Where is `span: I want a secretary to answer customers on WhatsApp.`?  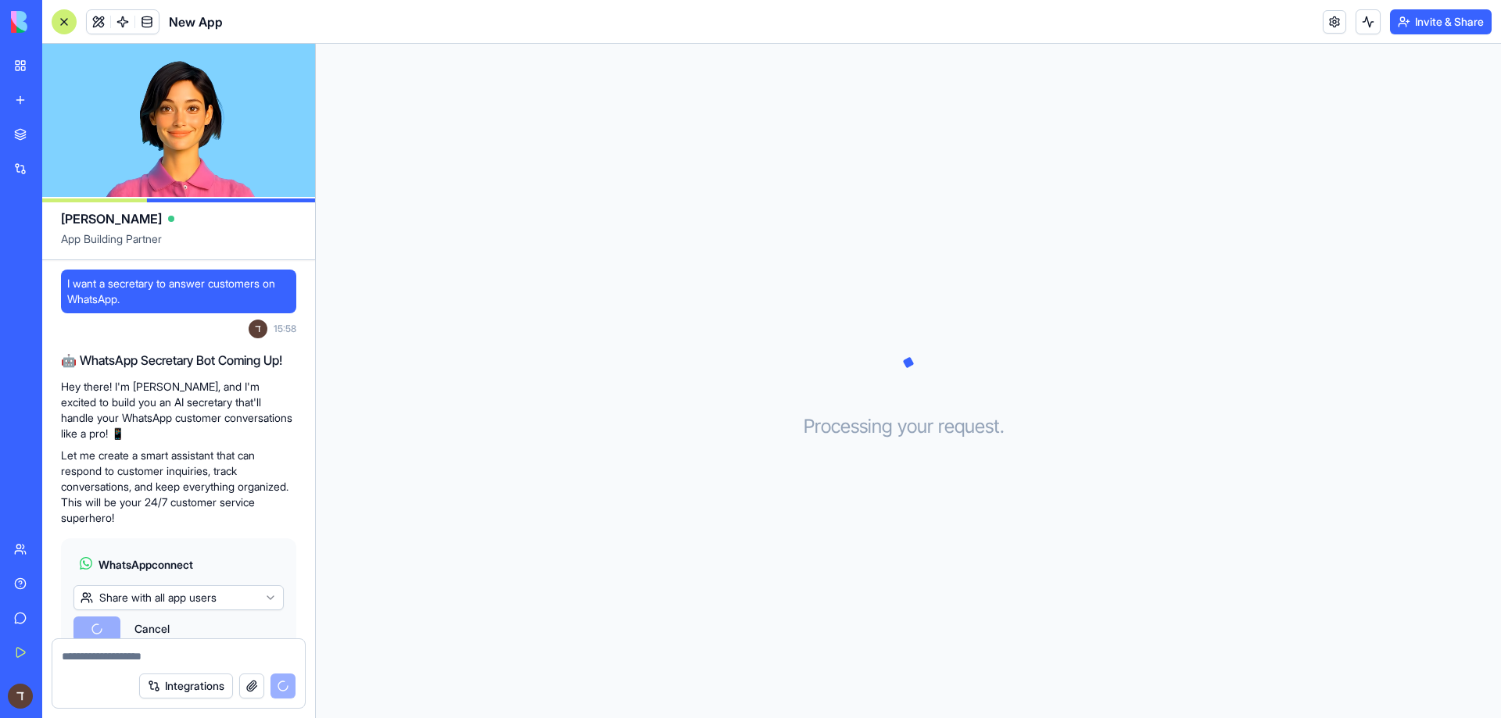
span: I want a secretary to answer customers on WhatsApp. is located at coordinates (178, 292).